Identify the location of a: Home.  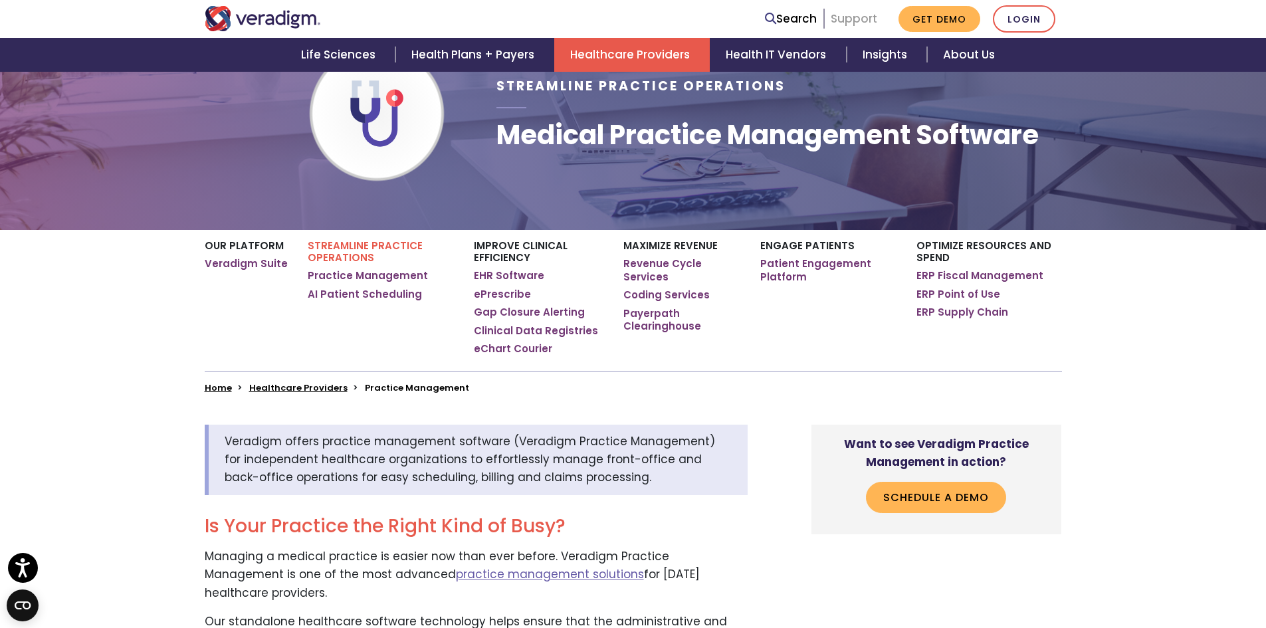
(218, 387).